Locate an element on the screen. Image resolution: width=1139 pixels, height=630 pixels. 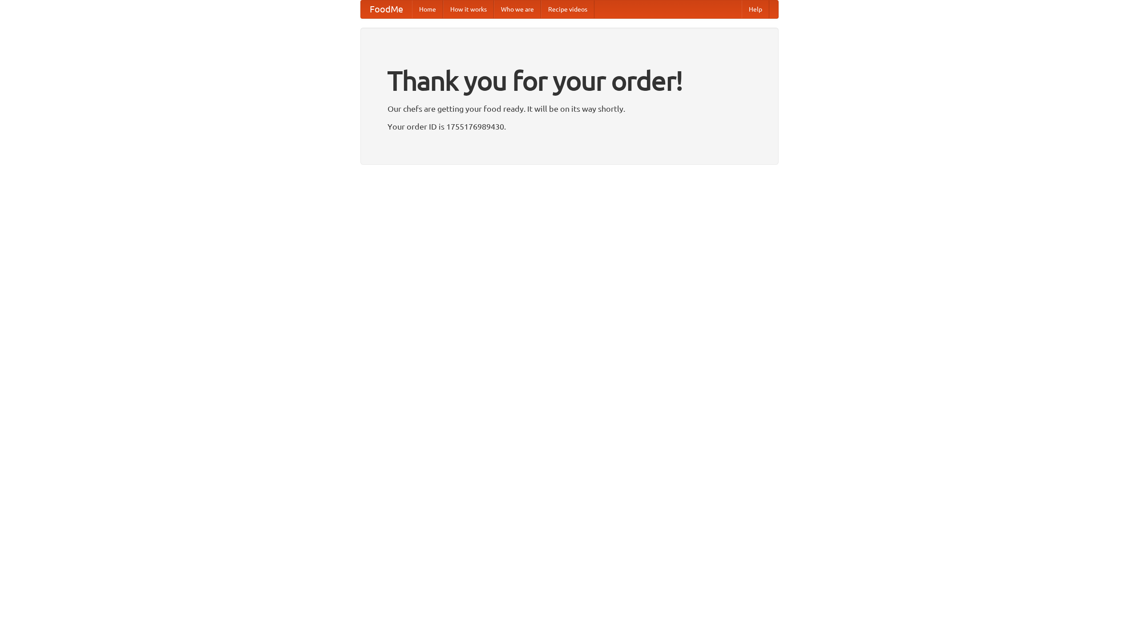
h1: Thank you for your order! is located at coordinates (570, 81).